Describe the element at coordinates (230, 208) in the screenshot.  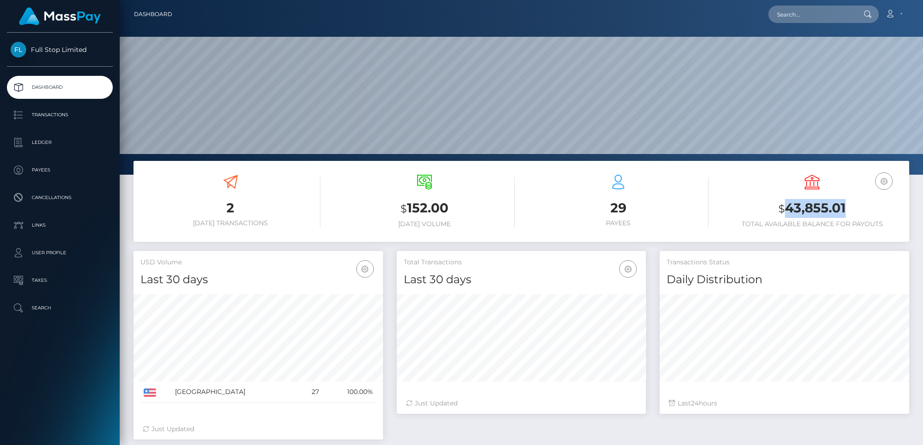
I see `h3: 2` at that location.